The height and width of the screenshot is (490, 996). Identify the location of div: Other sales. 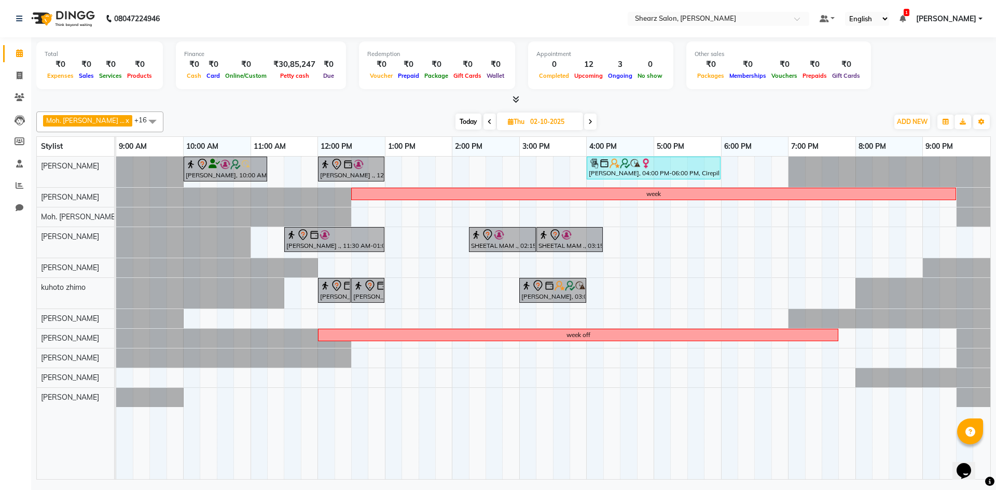
(779, 54).